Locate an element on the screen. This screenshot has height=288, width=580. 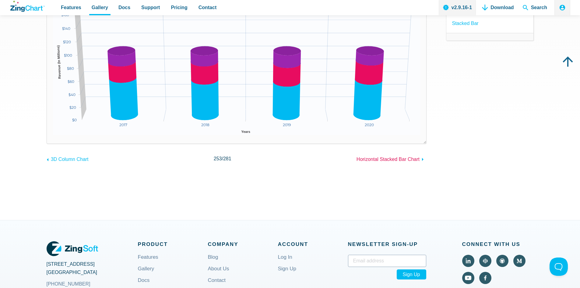
a: Visit ZingChart on Facebook (external). is located at coordinates (485, 278).